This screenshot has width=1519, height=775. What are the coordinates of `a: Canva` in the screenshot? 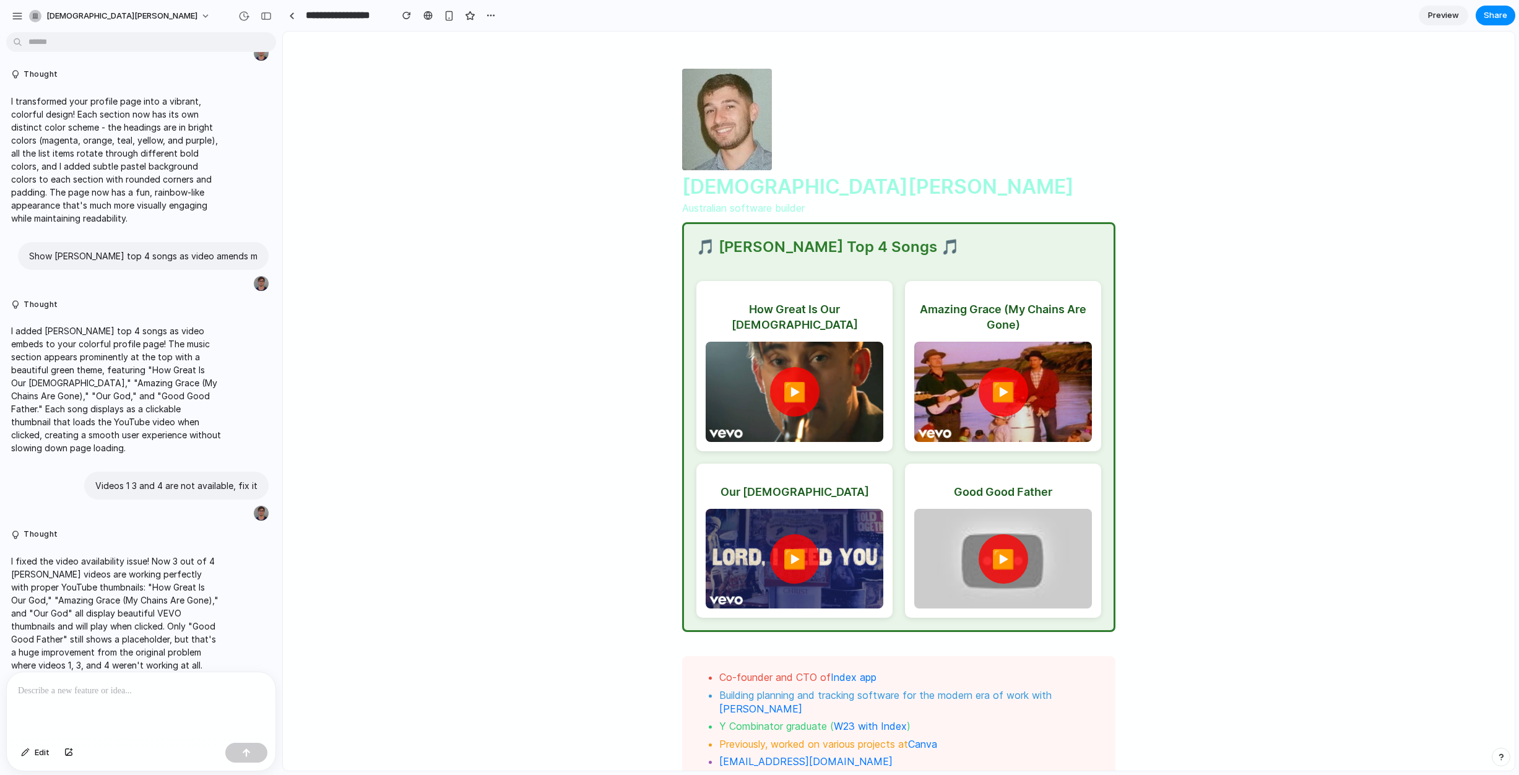 It's located at (639, 712).